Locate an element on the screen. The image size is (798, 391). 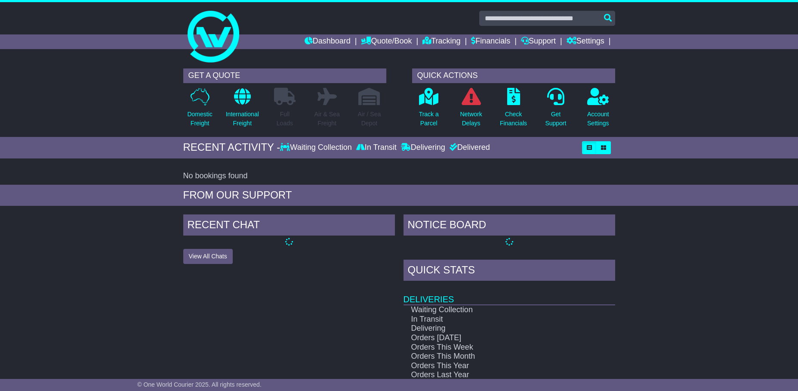
p: Get Support is located at coordinates (556, 119).